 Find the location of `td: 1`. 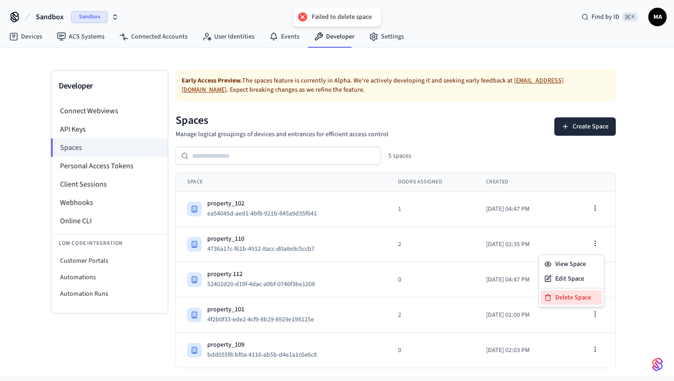

td: 1 is located at coordinates (431, 209).